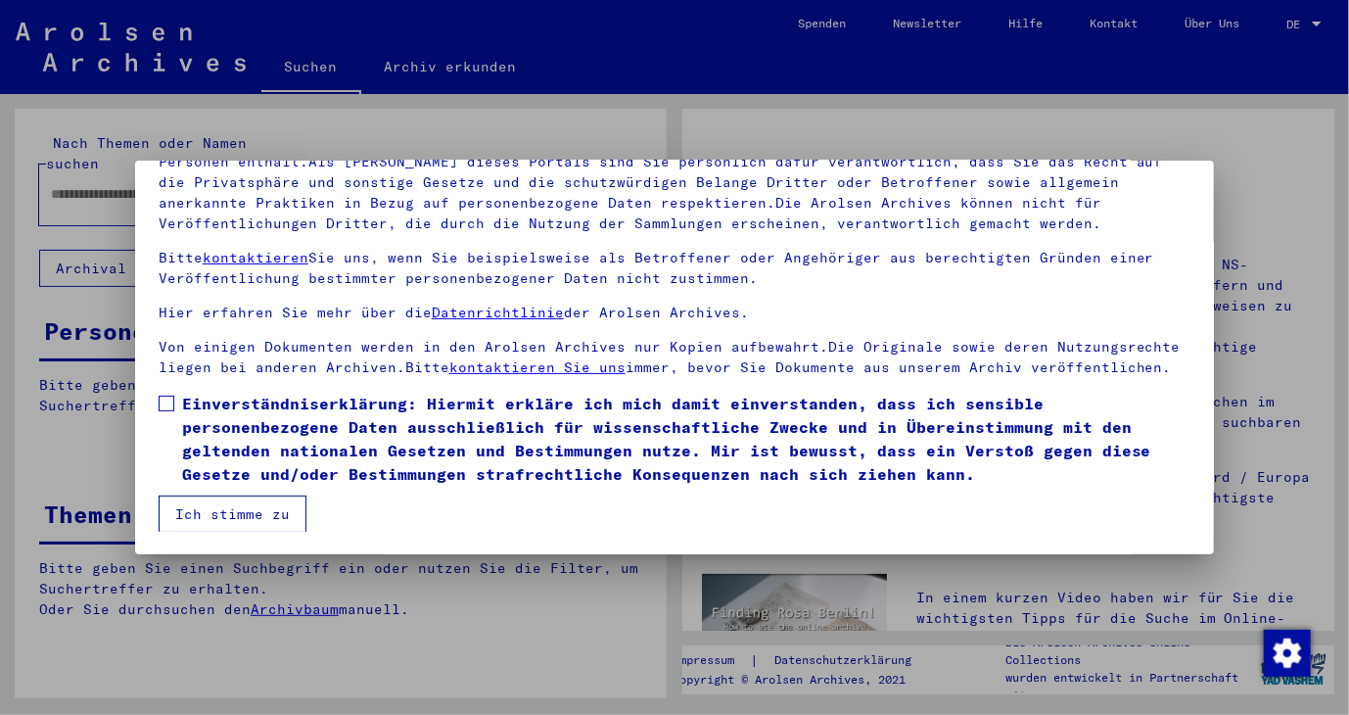 The height and width of the screenshot is (715, 1349). Describe the element at coordinates (675, 357) in the screenshot. I see `p: Von einigen Dokumenten werden in den Arolsen Archives nur Kopien aufbewahrt.Die Originale sowie d...` at that location.